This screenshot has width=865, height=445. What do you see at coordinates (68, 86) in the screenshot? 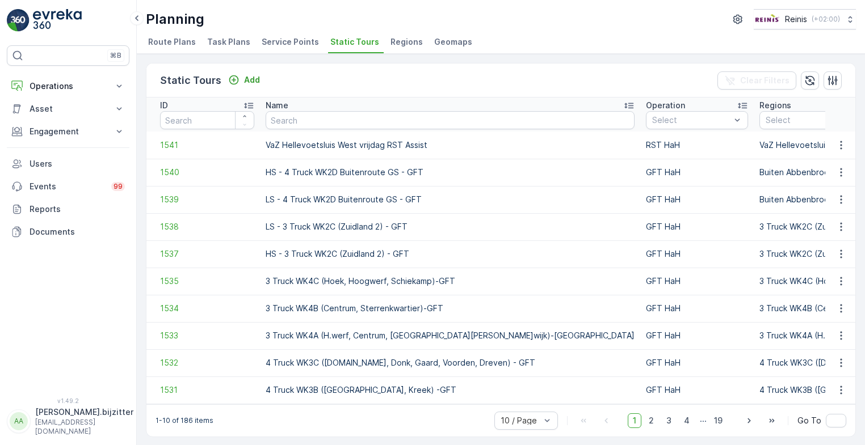
I see `p: Operations` at bounding box center [68, 86].